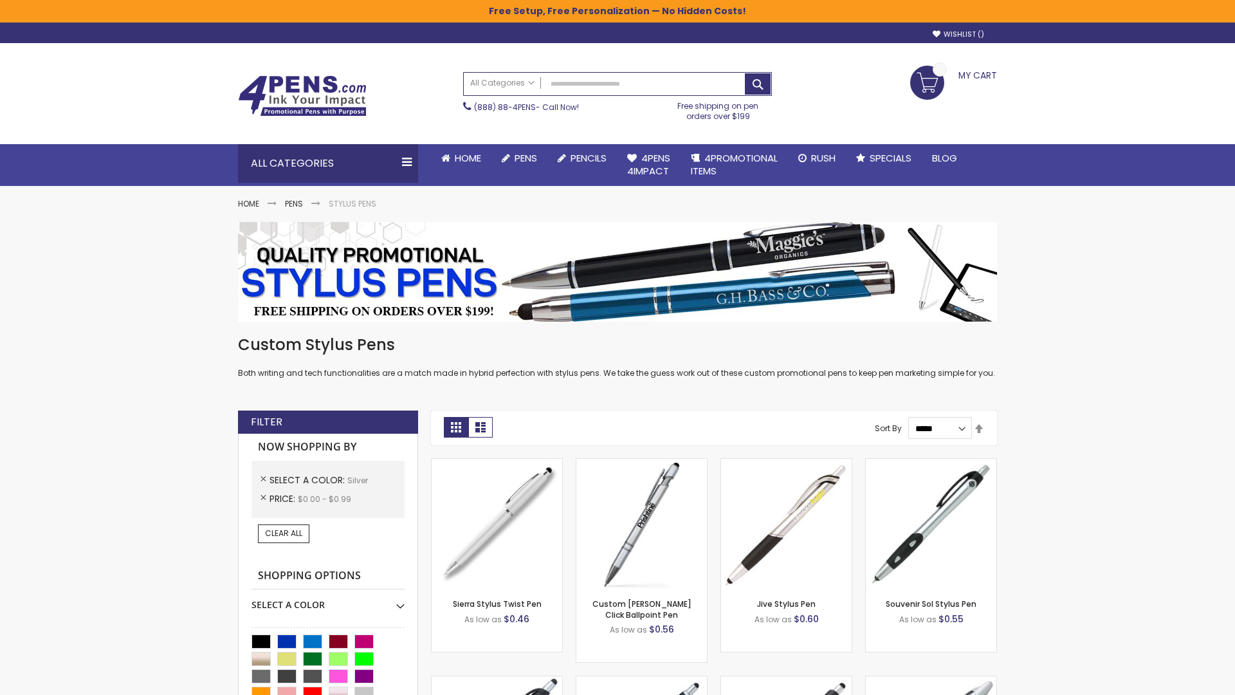 This screenshot has height=695, width=1235. Describe the element at coordinates (824, 158) in the screenshot. I see `span: Rush` at that location.